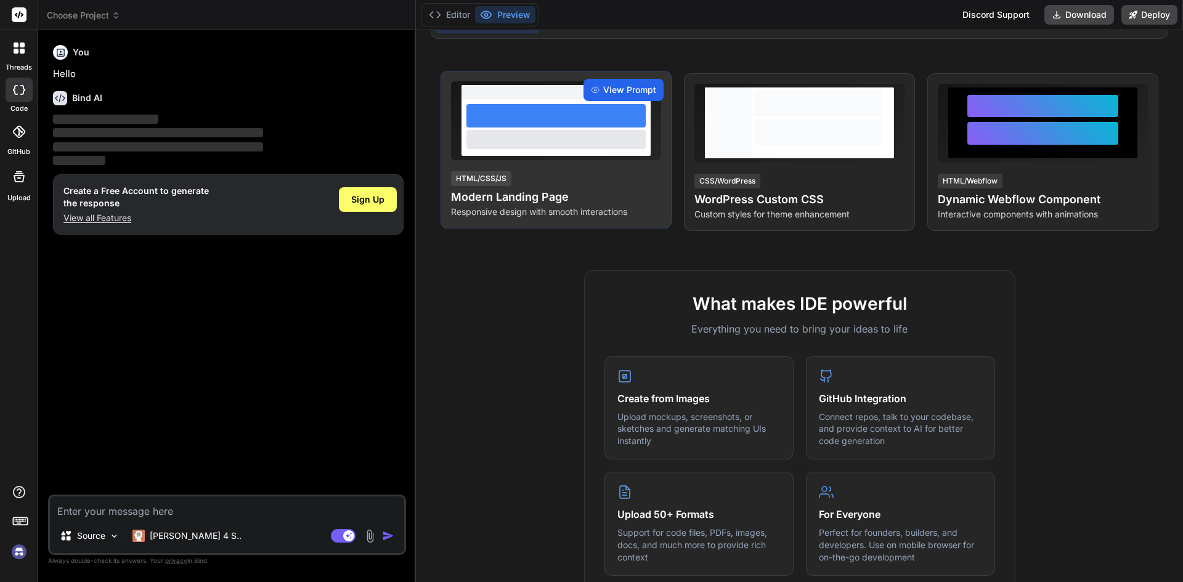 This screenshot has width=1183, height=582. Describe the element at coordinates (18, 67) in the screenshot. I see `label: threads` at that location.